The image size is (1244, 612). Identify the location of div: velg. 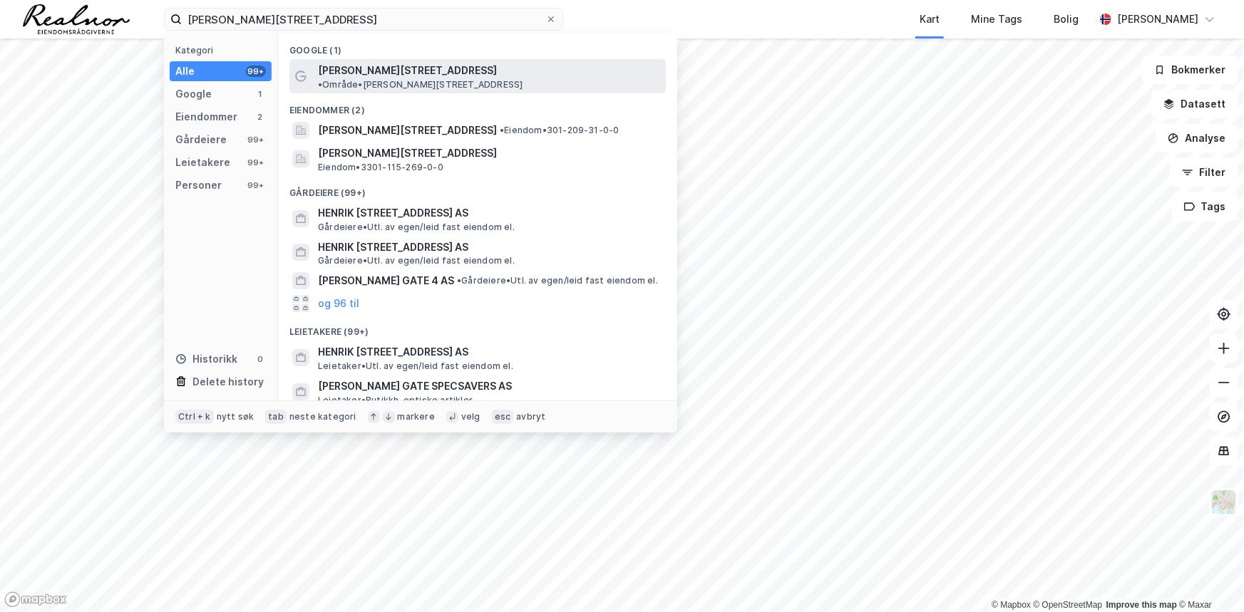
(470, 417).